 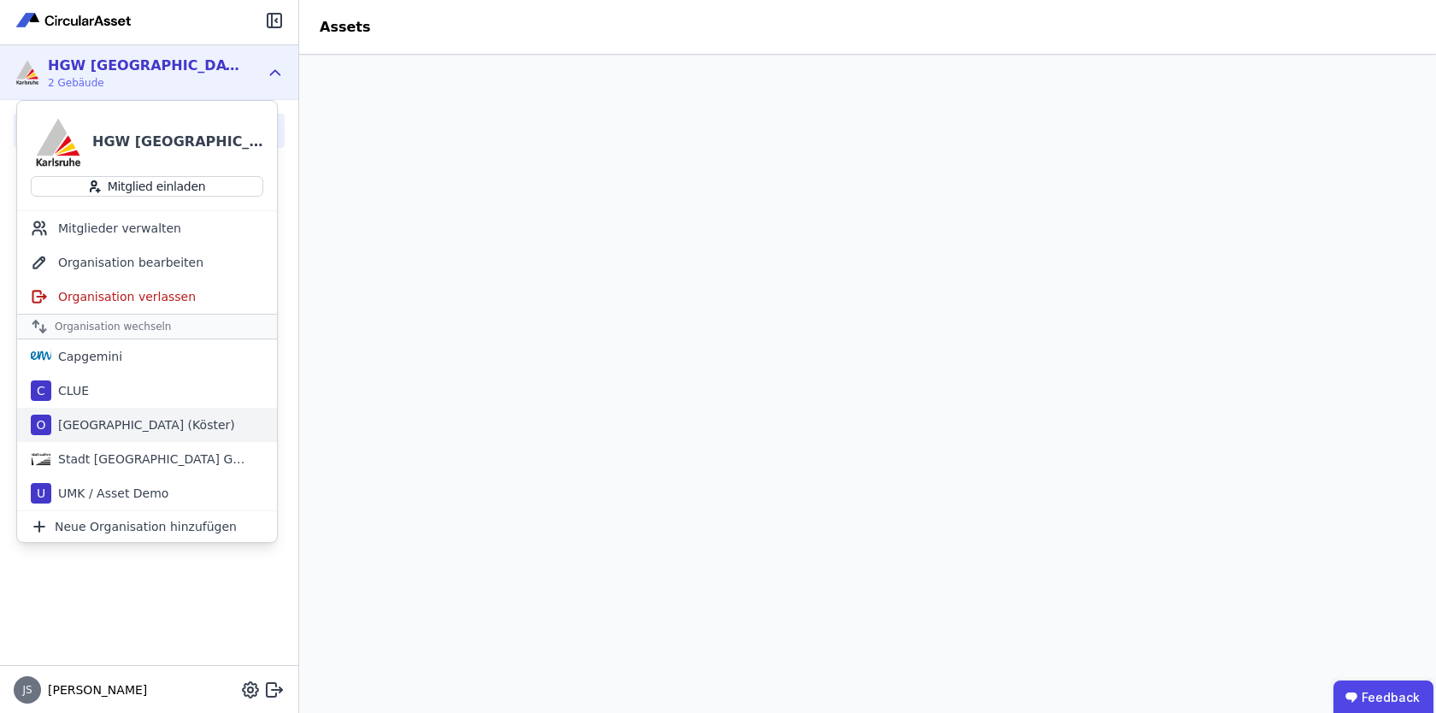 I want to click on span: Neue Organisation hinzufügen, so click(x=145, y=527).